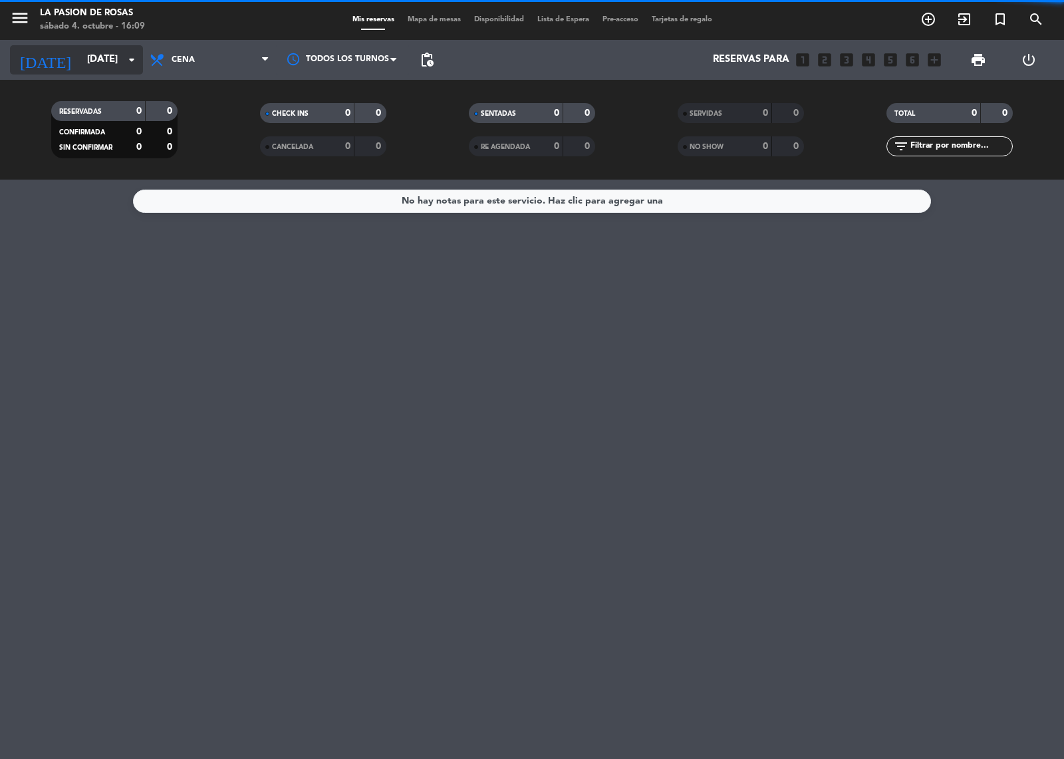 The image size is (1064, 759). I want to click on span: Mapa de mesas, so click(434, 19).